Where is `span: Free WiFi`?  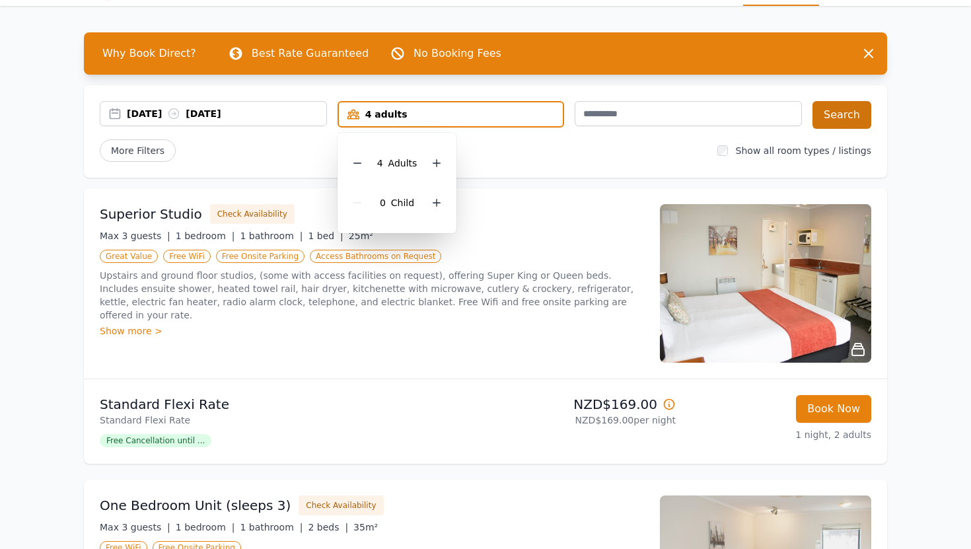
span: Free WiFi is located at coordinates (187, 256).